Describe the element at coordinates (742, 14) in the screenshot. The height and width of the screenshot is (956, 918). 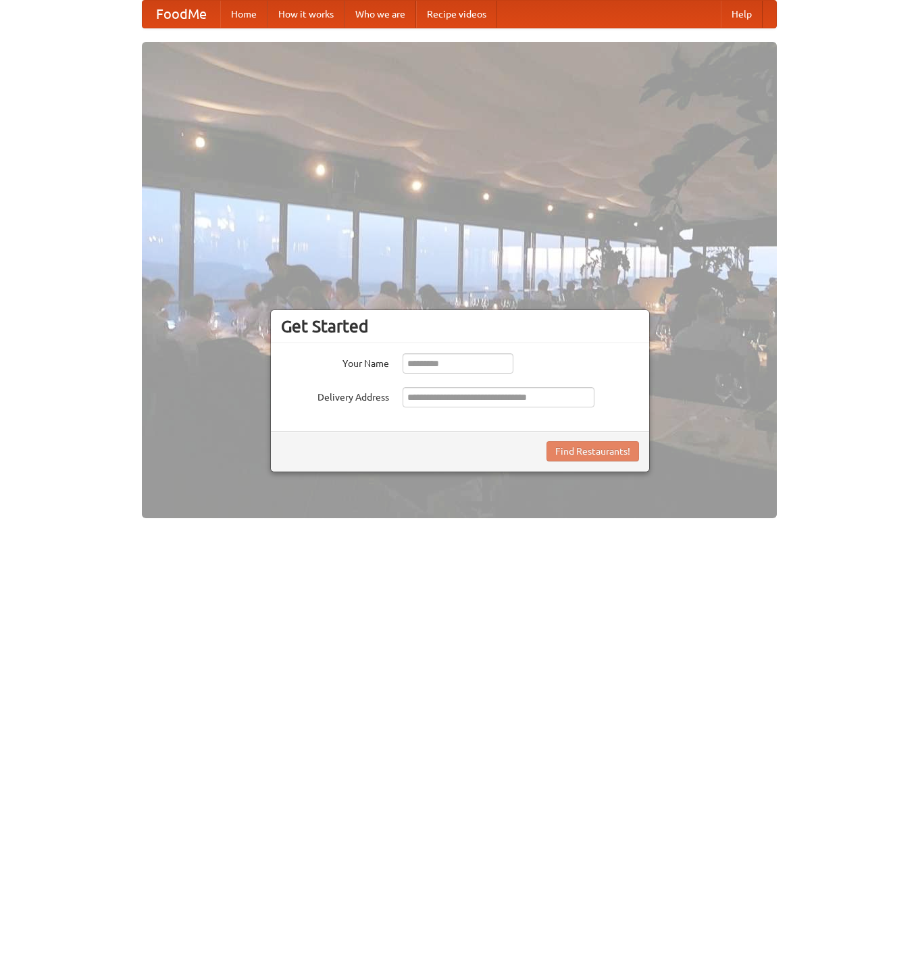
I see `a: Help` at that location.